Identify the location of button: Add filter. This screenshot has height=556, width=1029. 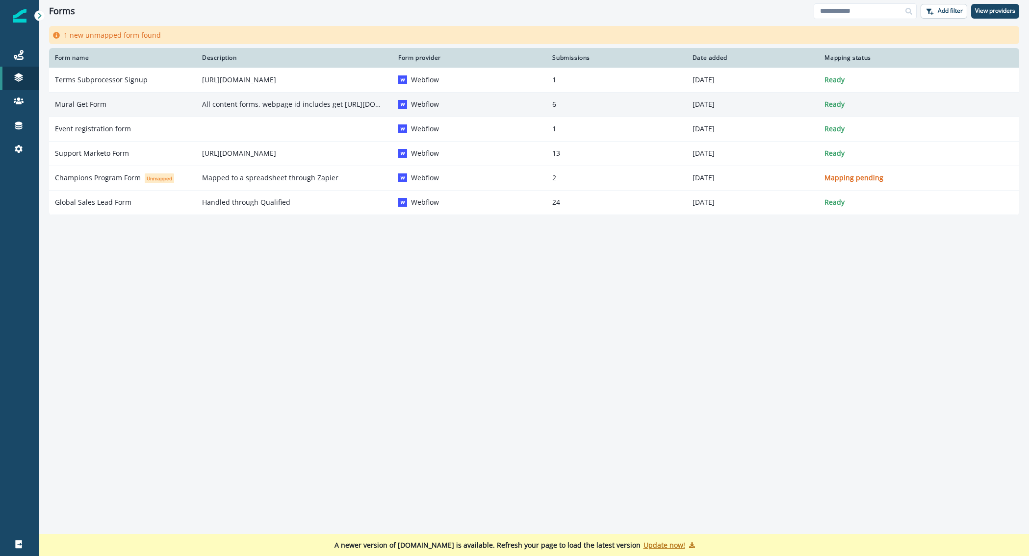
(943, 11).